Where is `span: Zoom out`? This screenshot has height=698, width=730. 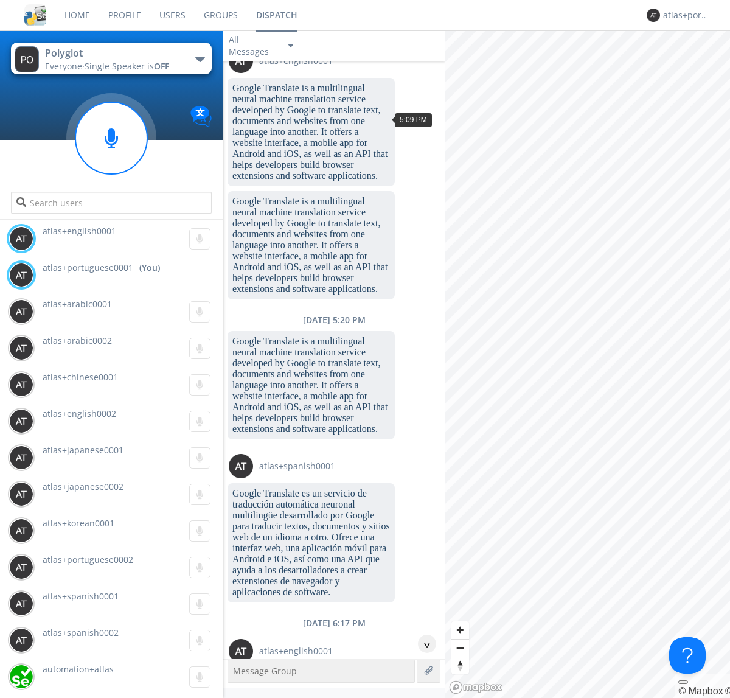 span: Zoom out is located at coordinates (460, 648).